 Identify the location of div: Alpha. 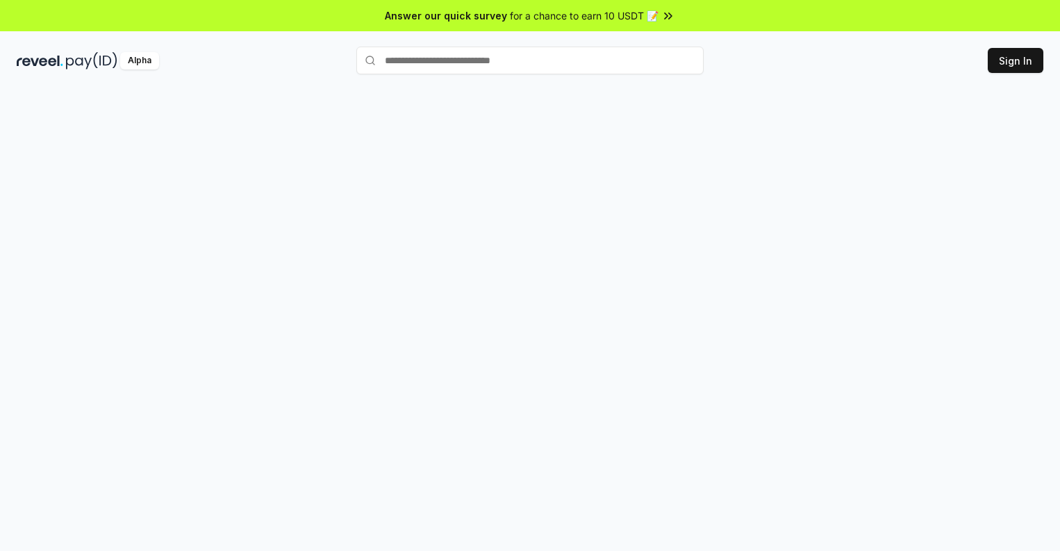
(140, 60).